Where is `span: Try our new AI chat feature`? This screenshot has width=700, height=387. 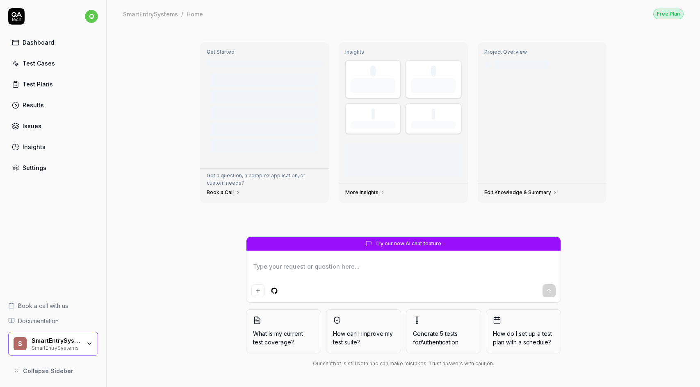 span: Try our new AI chat feature is located at coordinates (408, 244).